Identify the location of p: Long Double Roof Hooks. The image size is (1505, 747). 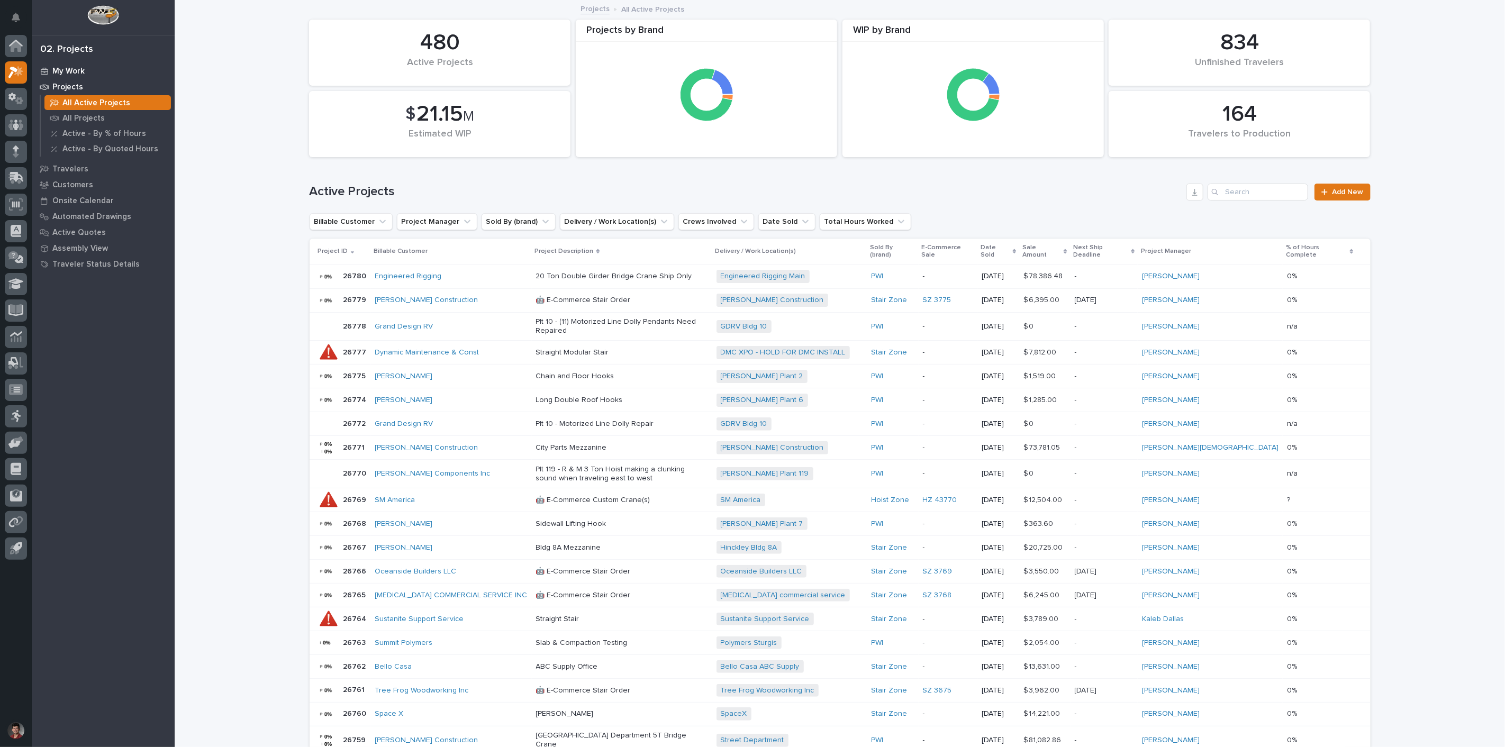
(622, 400).